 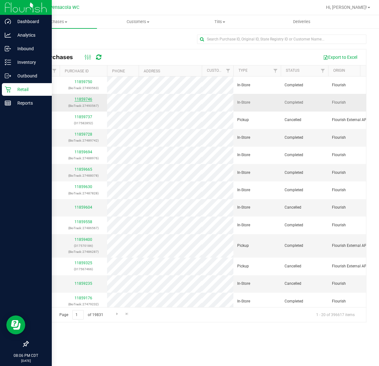 I want to click on a: 11859630, so click(x=83, y=187).